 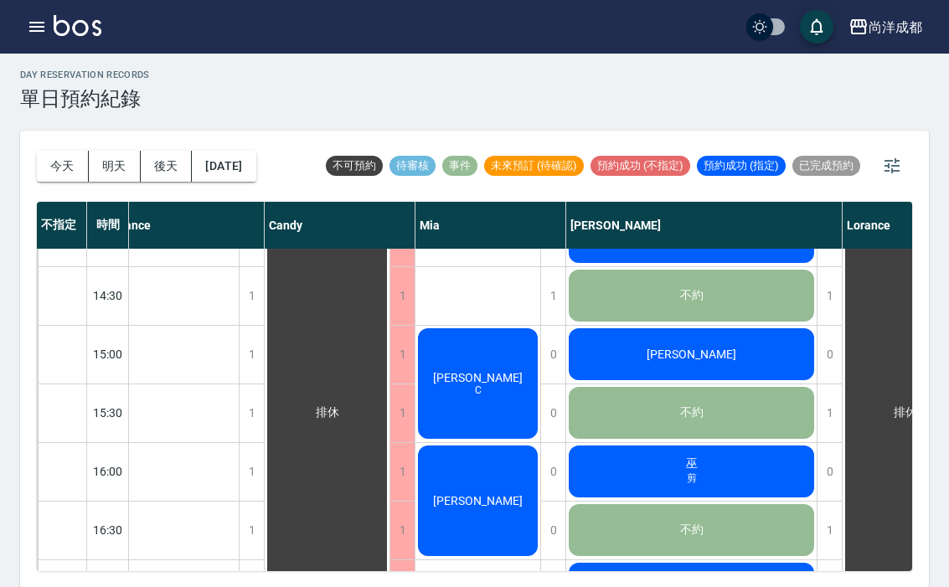 What do you see at coordinates (826, 166) in the screenshot?
I see `span: 已完成預約` at bounding box center [826, 166].